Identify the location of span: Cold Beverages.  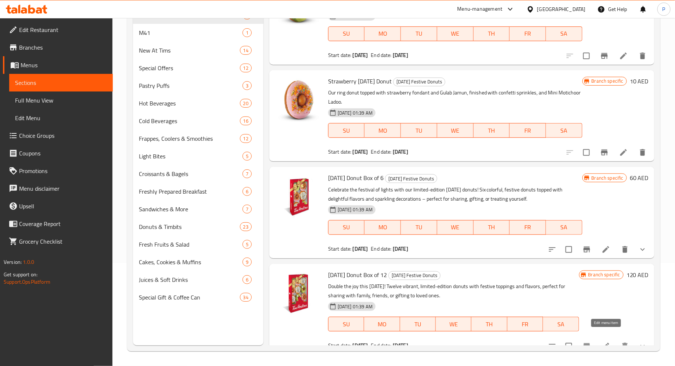
(189, 121).